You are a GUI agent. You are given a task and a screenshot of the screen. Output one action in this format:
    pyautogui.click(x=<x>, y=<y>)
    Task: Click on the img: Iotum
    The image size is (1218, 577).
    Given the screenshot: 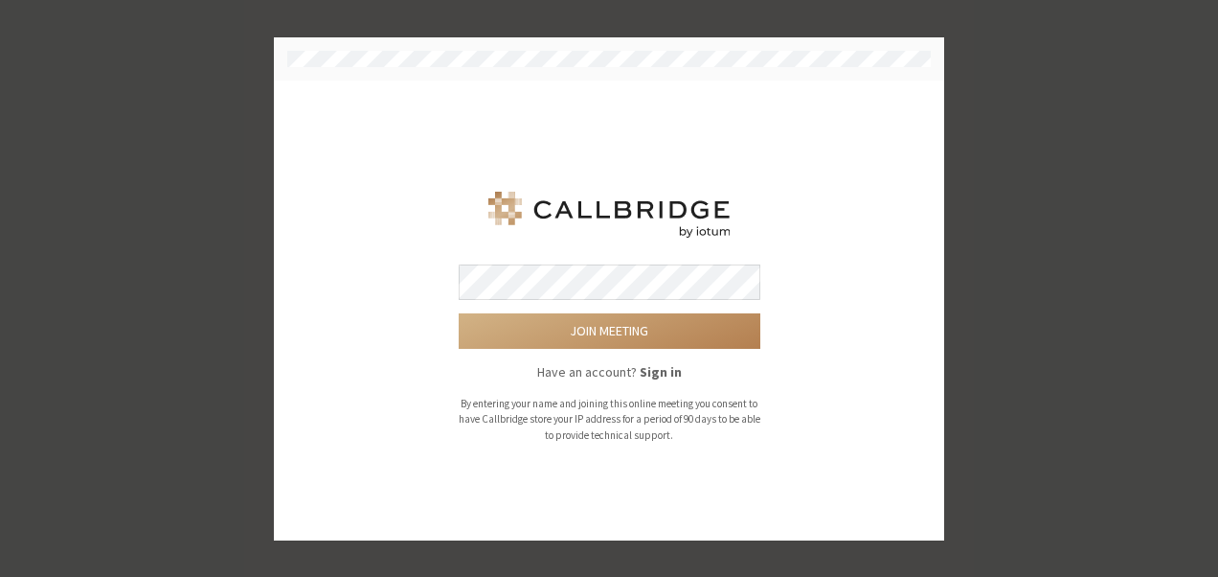 What is the action you would take?
    pyautogui.click(x=609, y=215)
    